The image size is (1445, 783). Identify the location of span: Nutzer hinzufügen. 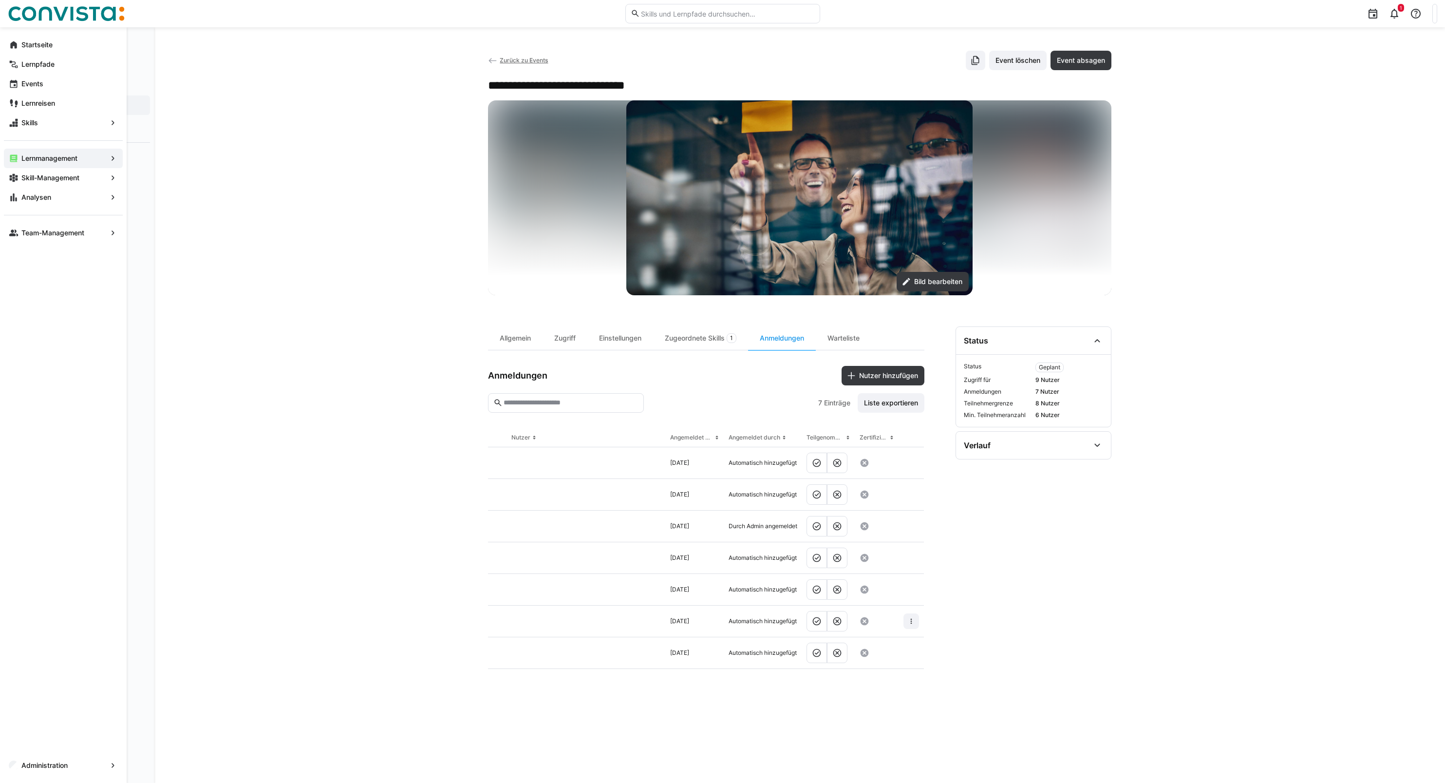
(888, 375).